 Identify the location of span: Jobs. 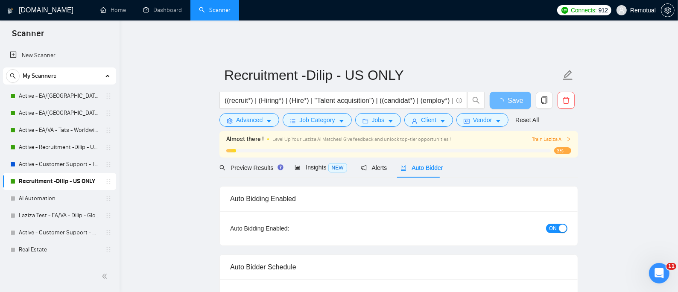
(379, 120).